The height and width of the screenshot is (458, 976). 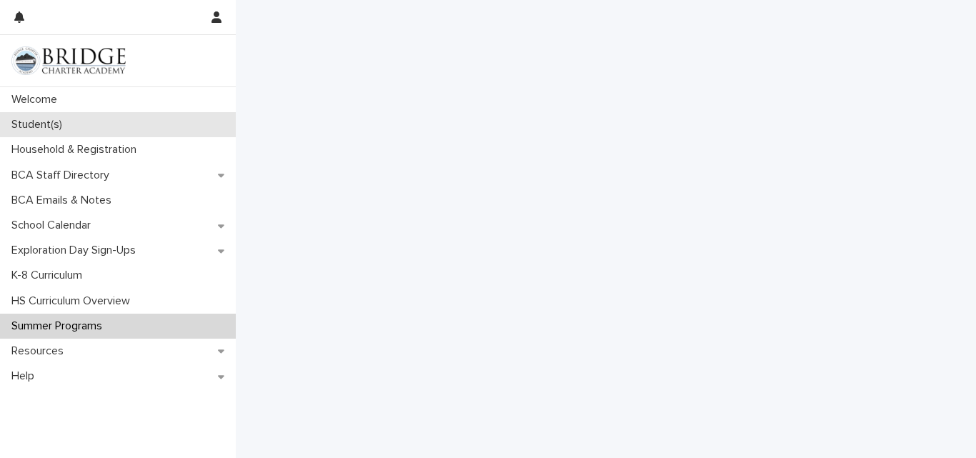 I want to click on p: BCA Staff Directory, so click(x=63, y=175).